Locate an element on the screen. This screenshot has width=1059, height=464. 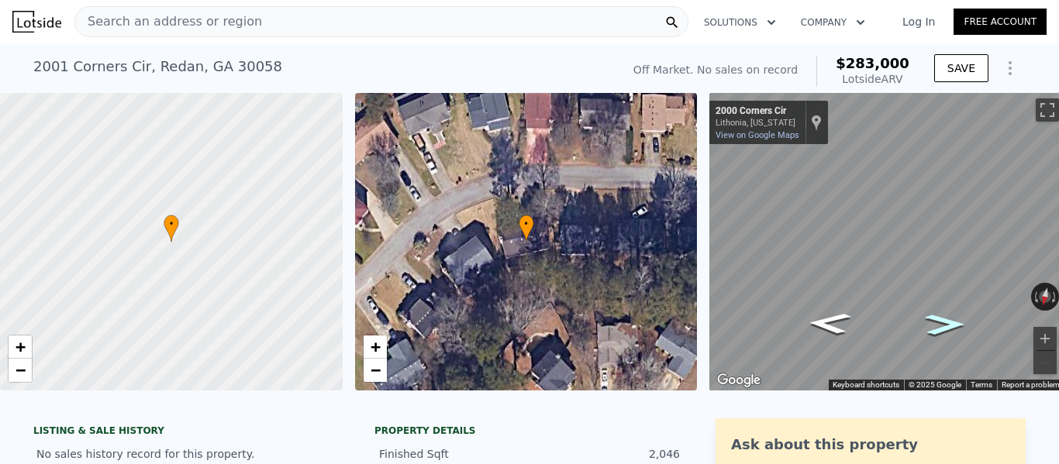
button: Rotate clockwise is located at coordinates (1055, 297).